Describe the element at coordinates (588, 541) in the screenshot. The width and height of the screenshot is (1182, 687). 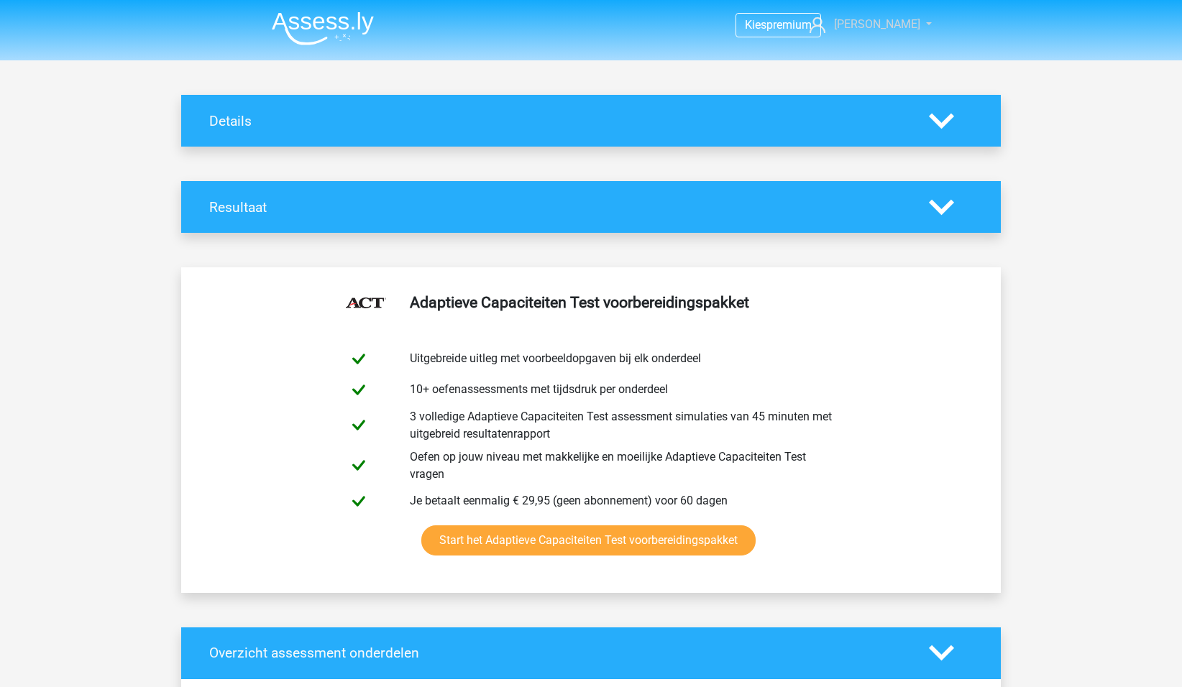
I see `a: Start het Adaptieve Capaciteiten Test voorbereidingspakket` at that location.